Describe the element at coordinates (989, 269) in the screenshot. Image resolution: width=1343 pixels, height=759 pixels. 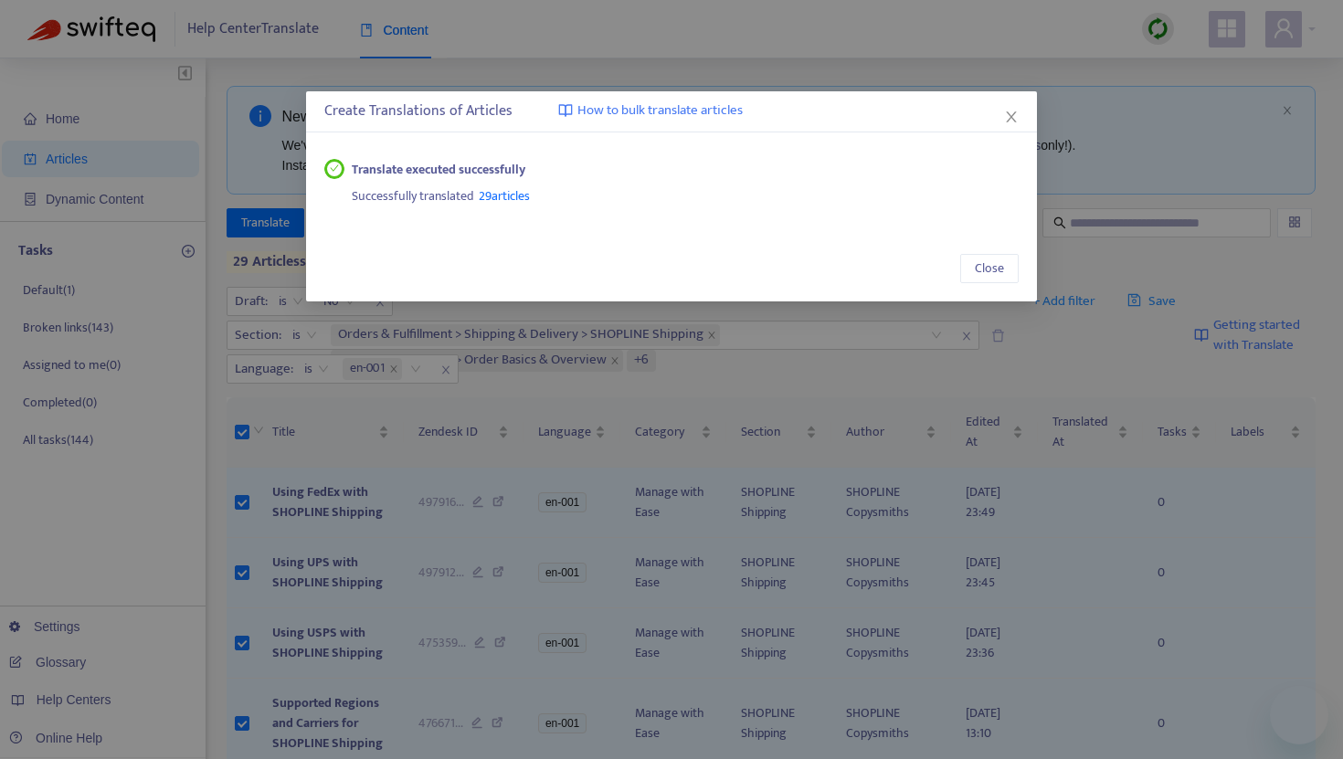
I see `span: Close` at that location.